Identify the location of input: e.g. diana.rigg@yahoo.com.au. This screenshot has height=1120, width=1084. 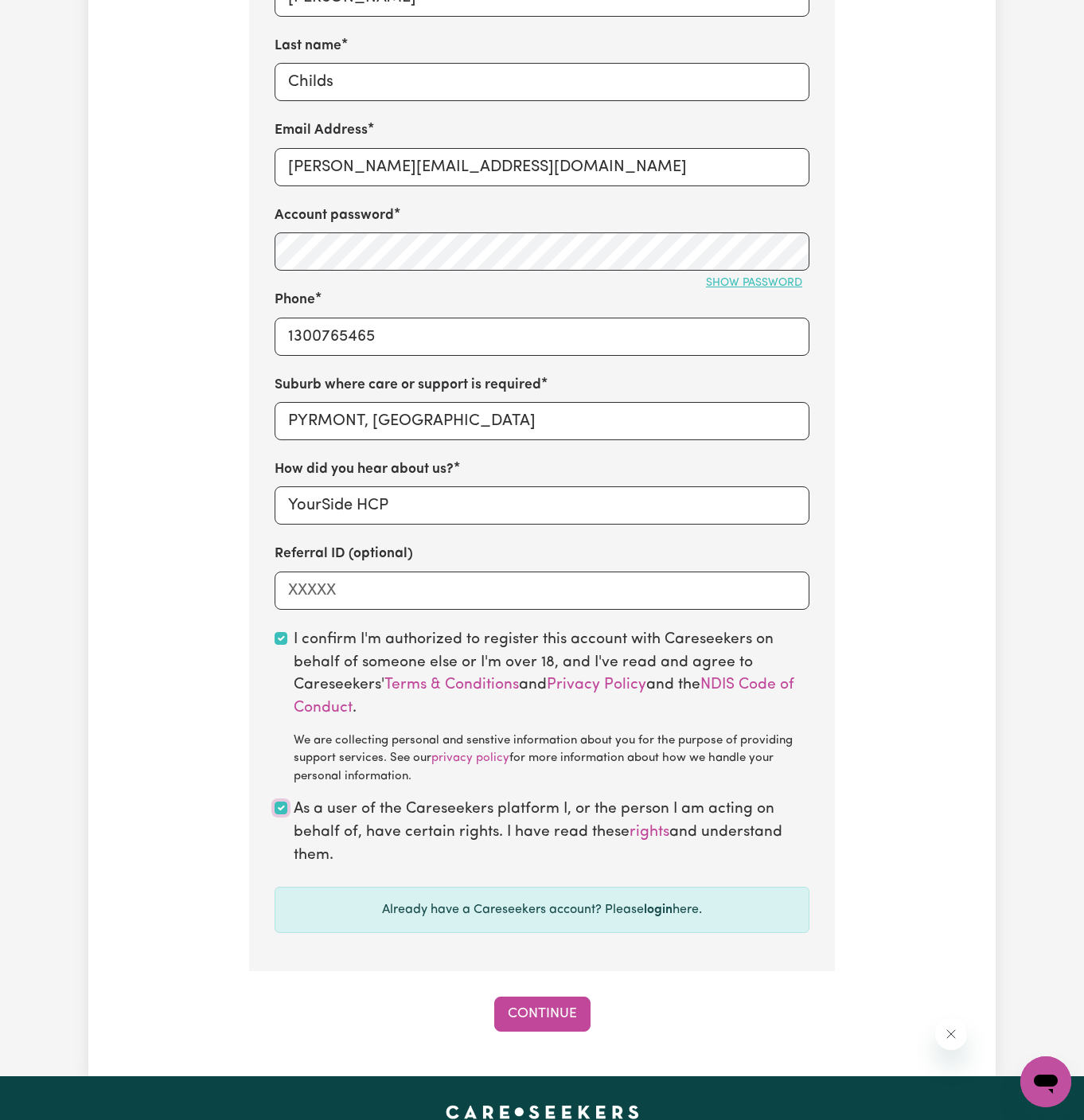
(542, 168).